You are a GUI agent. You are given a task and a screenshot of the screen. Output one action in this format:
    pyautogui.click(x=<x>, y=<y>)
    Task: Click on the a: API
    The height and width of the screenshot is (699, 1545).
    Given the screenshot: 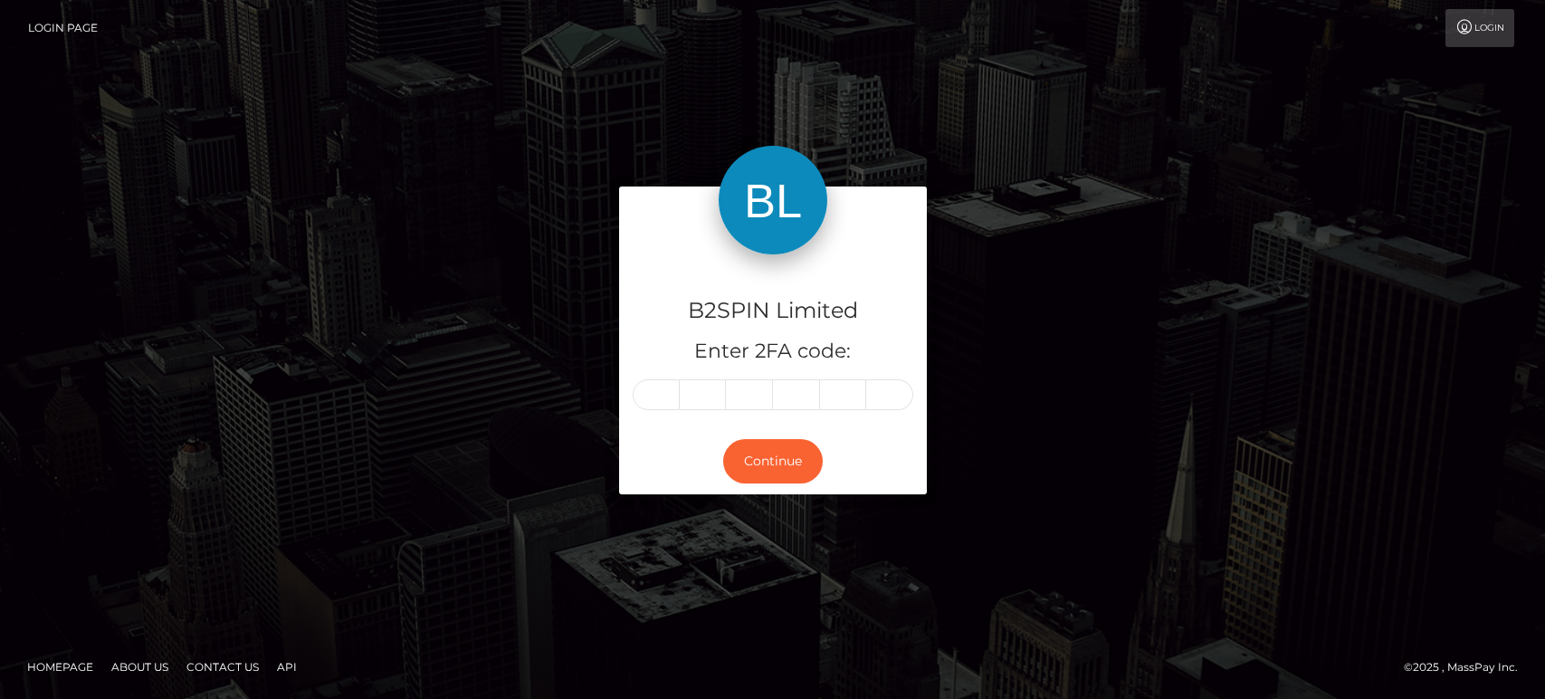 What is the action you would take?
    pyautogui.click(x=287, y=666)
    